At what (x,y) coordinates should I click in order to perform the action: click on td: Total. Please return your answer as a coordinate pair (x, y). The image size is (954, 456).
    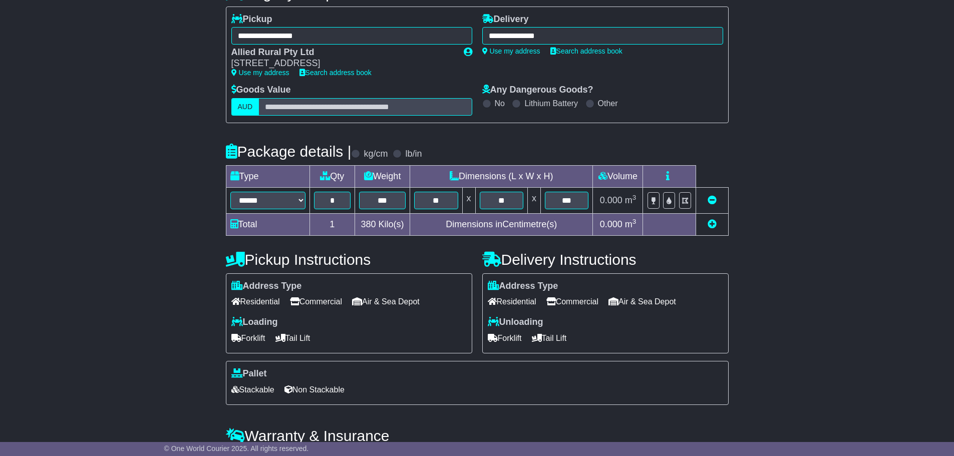
    Looking at the image, I should click on (268, 224).